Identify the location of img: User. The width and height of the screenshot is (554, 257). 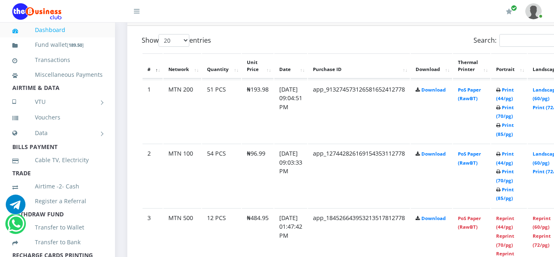
(534, 11).